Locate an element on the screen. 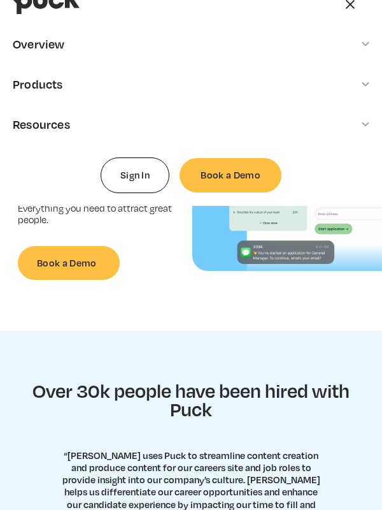  div: Resources is located at coordinates (41, 124).